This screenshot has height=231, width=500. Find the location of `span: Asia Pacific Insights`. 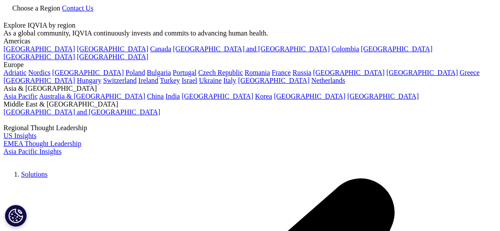

span: Asia Pacific Insights is located at coordinates (32, 151).